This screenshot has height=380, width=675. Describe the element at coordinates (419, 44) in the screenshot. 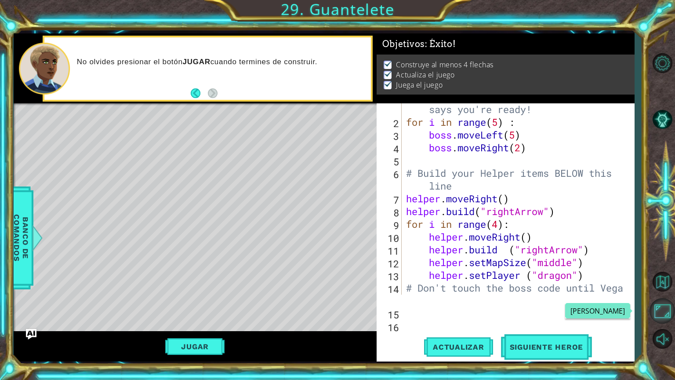

I see `span: Objetivos` at that location.